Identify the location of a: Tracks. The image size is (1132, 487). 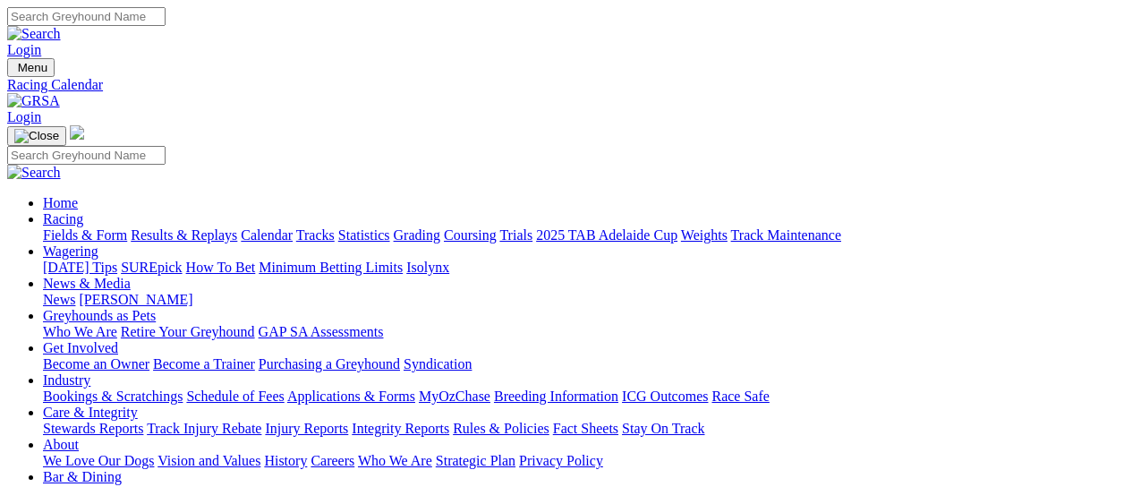
(315, 234).